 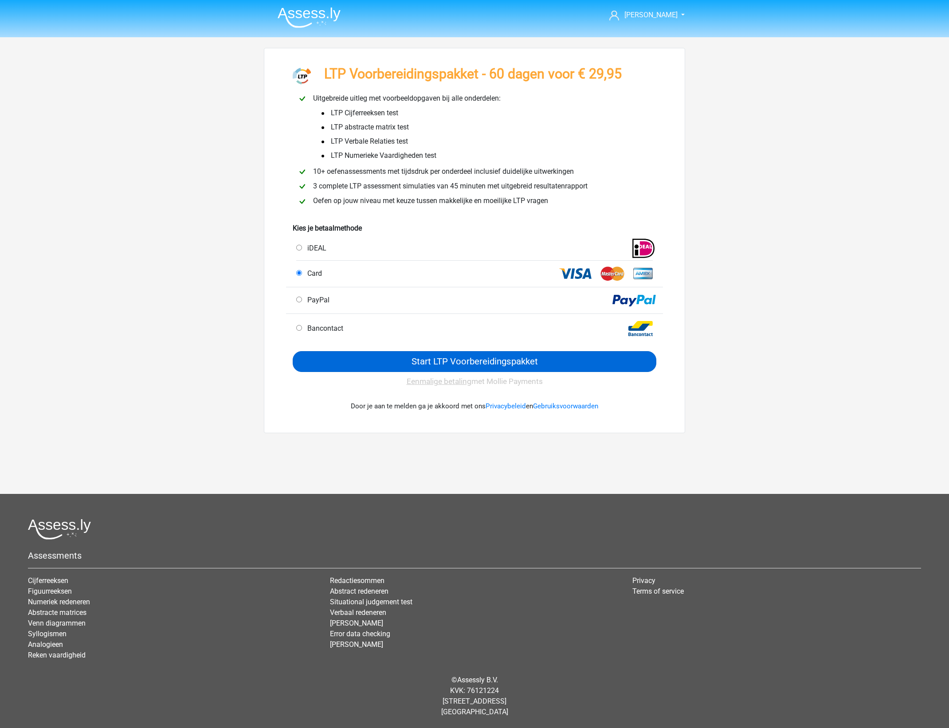 I want to click on img: Assessly logo, so click(x=59, y=529).